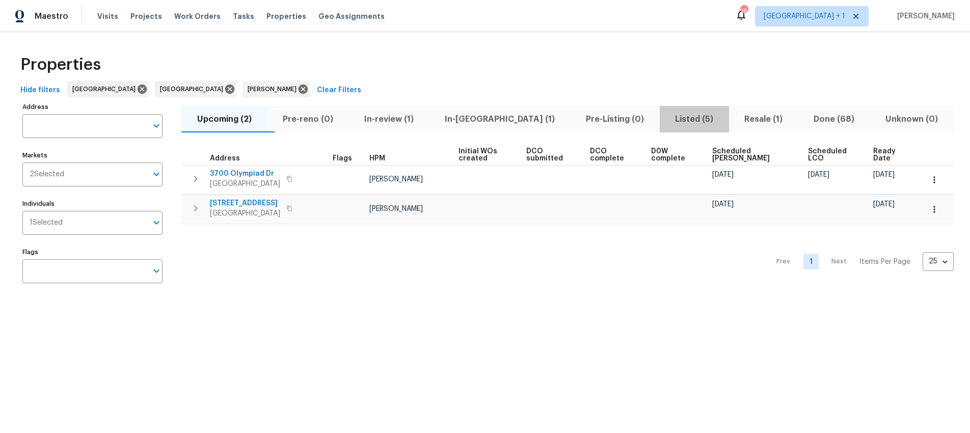  I want to click on span: Unknown (0), so click(912, 119).